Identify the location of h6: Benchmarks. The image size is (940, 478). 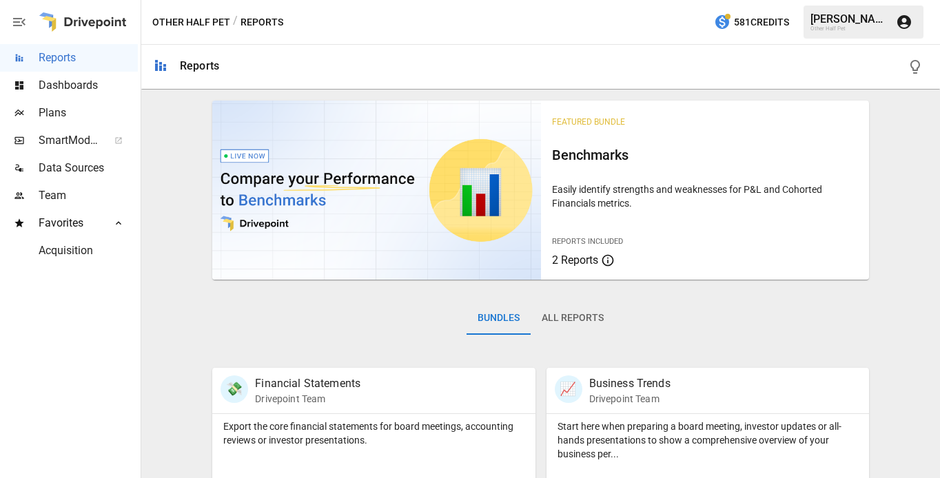
(705, 155).